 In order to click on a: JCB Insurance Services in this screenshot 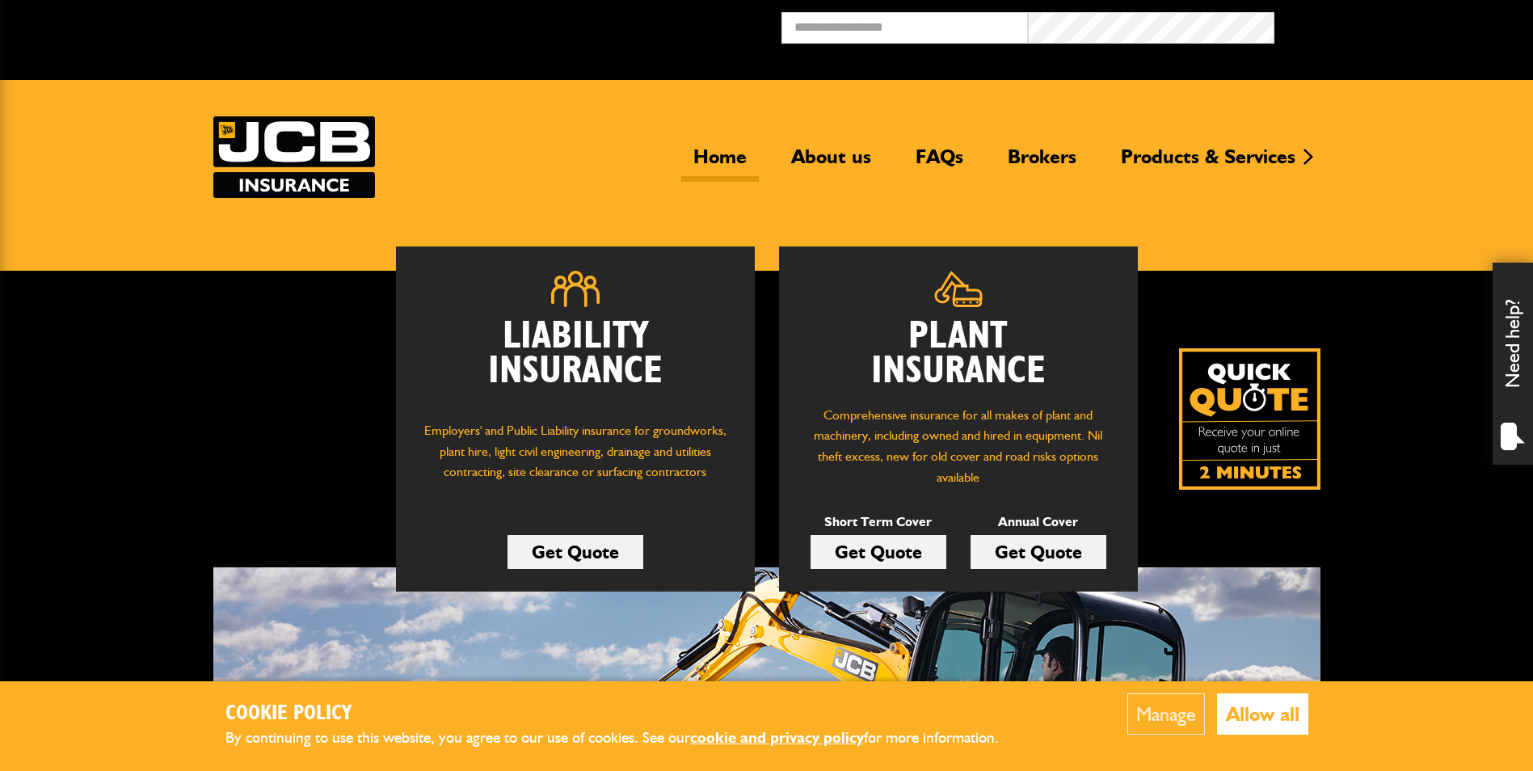, I will do `click(294, 157)`.